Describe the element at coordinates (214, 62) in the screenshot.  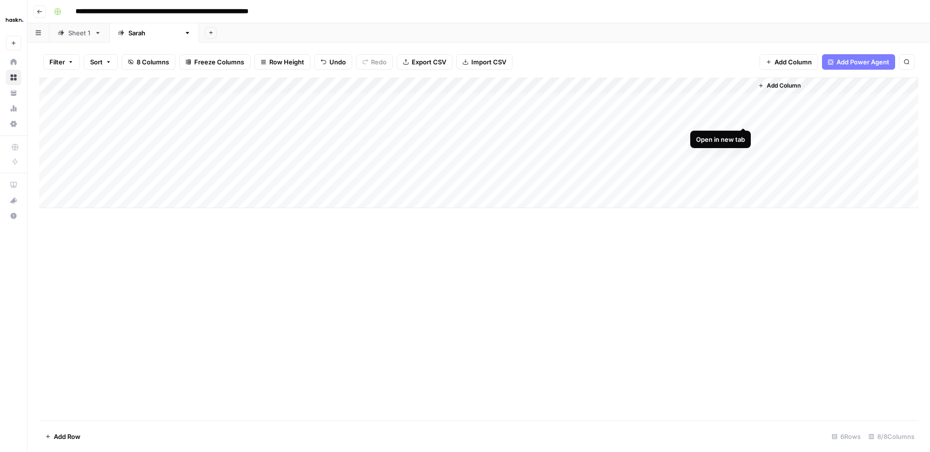
I see `button: Freeze Columns` at that location.